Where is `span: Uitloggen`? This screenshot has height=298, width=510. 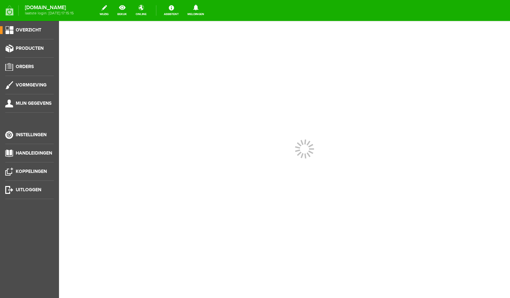 span: Uitloggen is located at coordinates (28, 190).